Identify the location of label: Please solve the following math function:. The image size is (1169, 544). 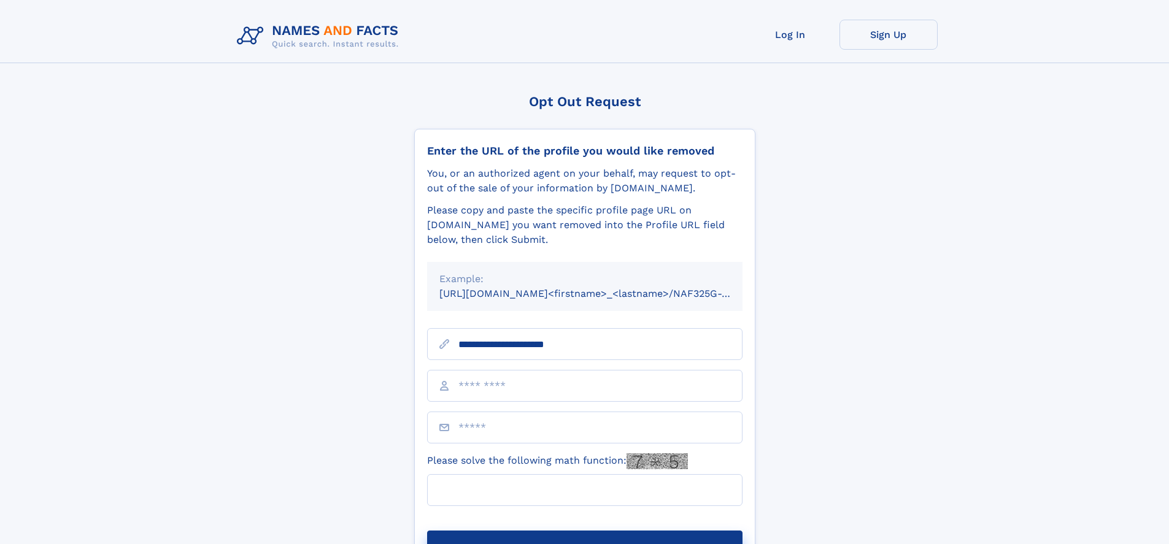
(557, 461).